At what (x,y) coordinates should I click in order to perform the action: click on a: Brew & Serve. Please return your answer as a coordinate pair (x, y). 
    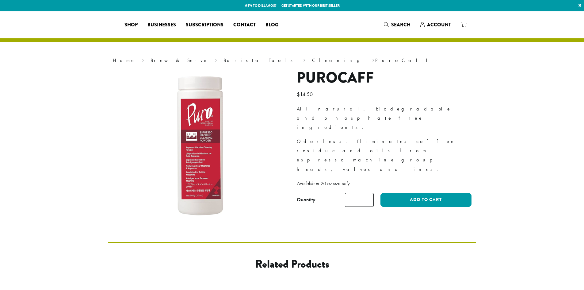
    Looking at the image, I should click on (179, 60).